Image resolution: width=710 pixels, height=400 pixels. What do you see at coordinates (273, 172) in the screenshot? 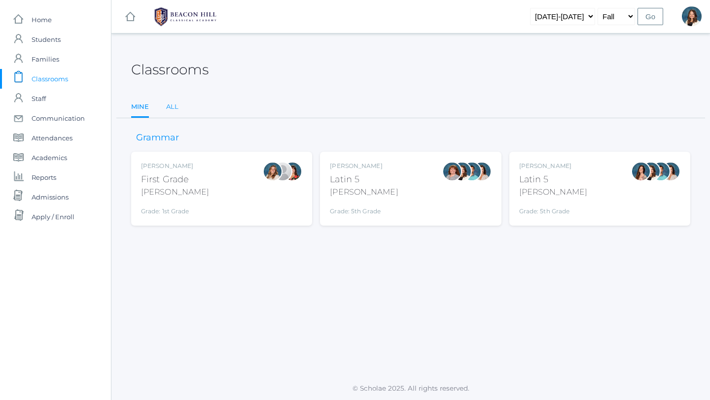
I see `div: Liv Barber` at bounding box center [273, 172].